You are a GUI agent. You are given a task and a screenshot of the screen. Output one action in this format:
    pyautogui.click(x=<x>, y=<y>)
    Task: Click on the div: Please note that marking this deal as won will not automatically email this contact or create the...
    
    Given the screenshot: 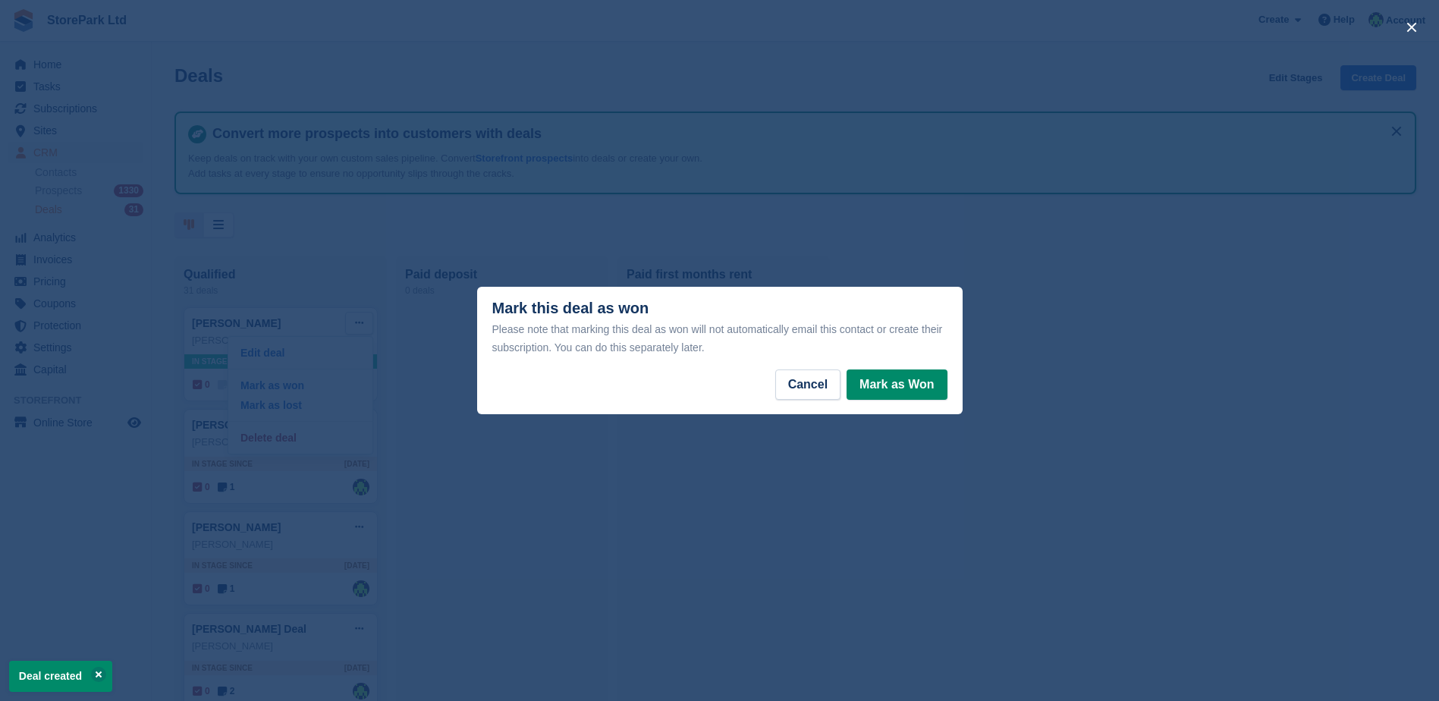 What is the action you would take?
    pyautogui.click(x=720, y=338)
    